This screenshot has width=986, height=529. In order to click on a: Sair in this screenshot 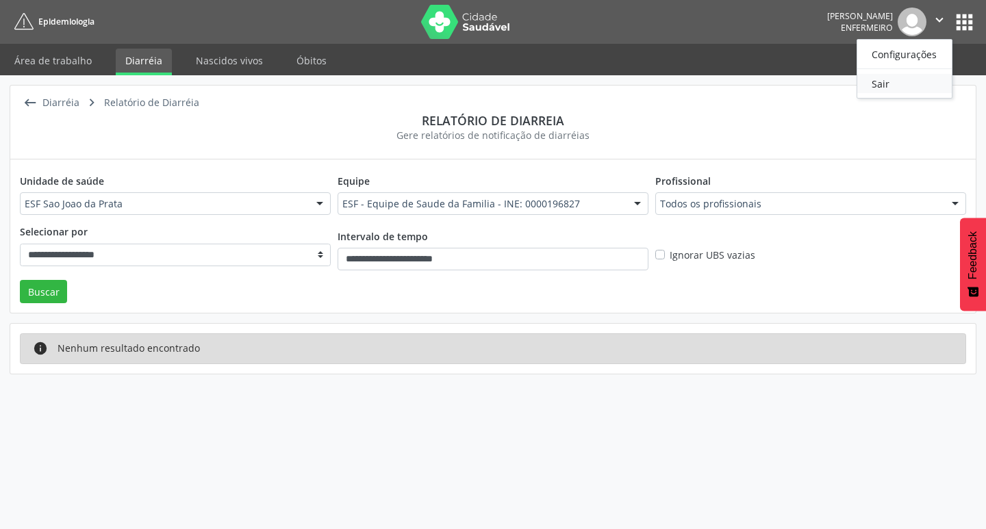, I will do `click(904, 84)`.